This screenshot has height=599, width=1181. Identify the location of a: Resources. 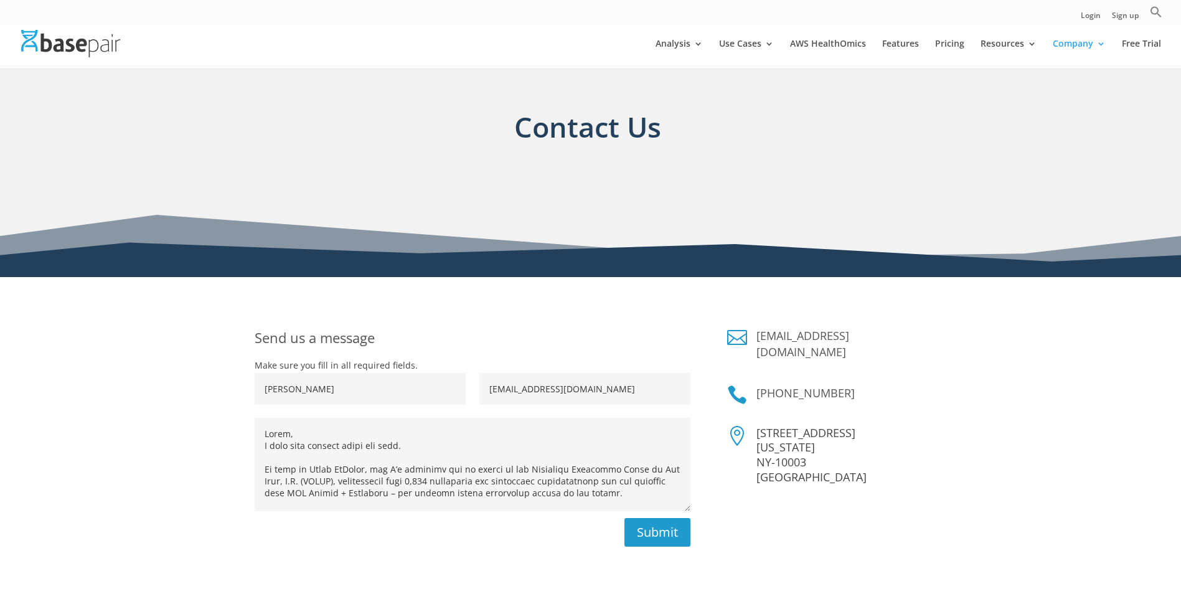
(1009, 54).